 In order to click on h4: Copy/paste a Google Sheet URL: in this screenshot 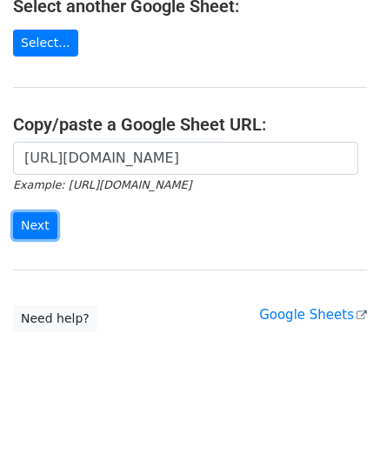, I will do `click(190, 124)`.